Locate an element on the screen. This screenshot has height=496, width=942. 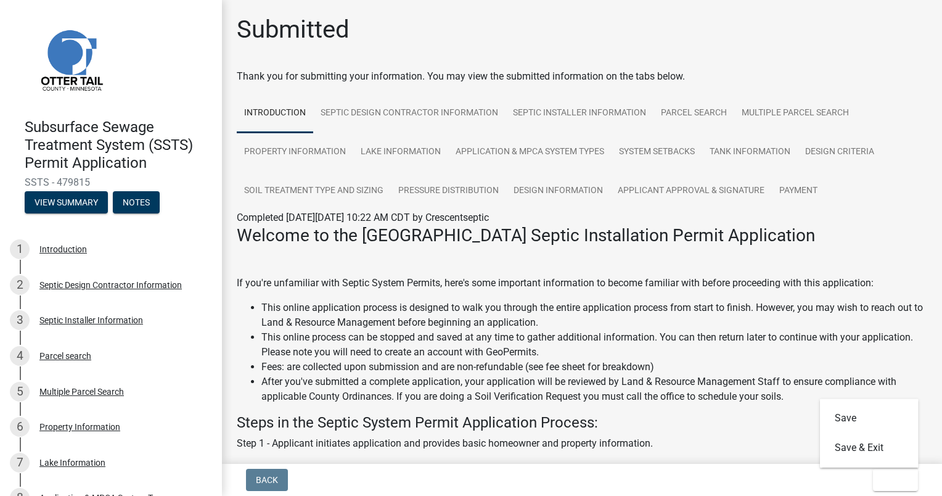
div: Property Information is located at coordinates (80, 427).